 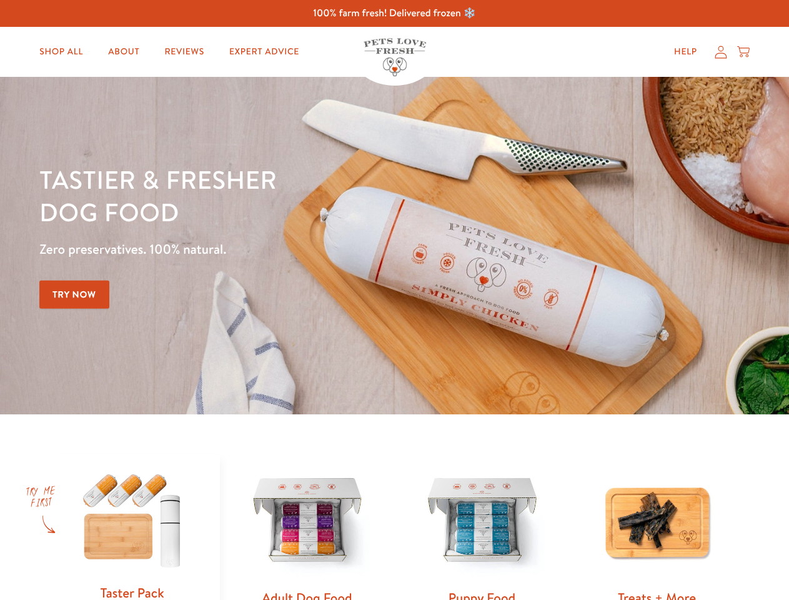 What do you see at coordinates (276, 196) in the screenshot?
I see `h1: Tastier & fresher dog food` at bounding box center [276, 196].